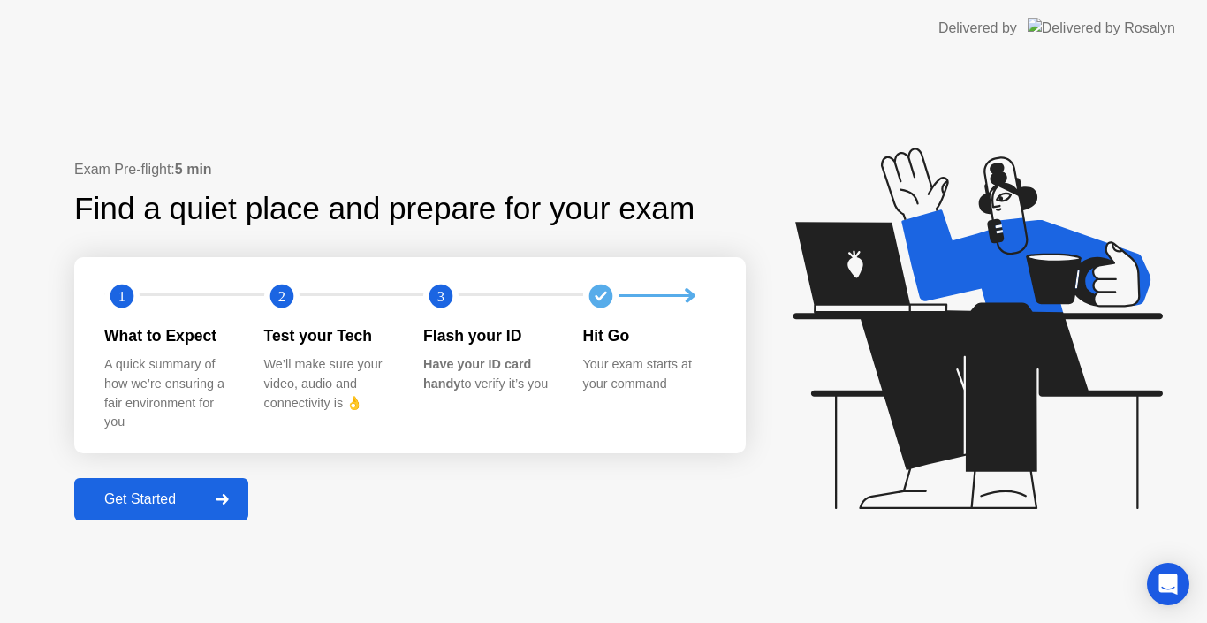 The width and height of the screenshot is (1207, 623). Describe the element at coordinates (385, 209) in the screenshot. I see `div: Find a quiet place and prepare for your exam` at that location.